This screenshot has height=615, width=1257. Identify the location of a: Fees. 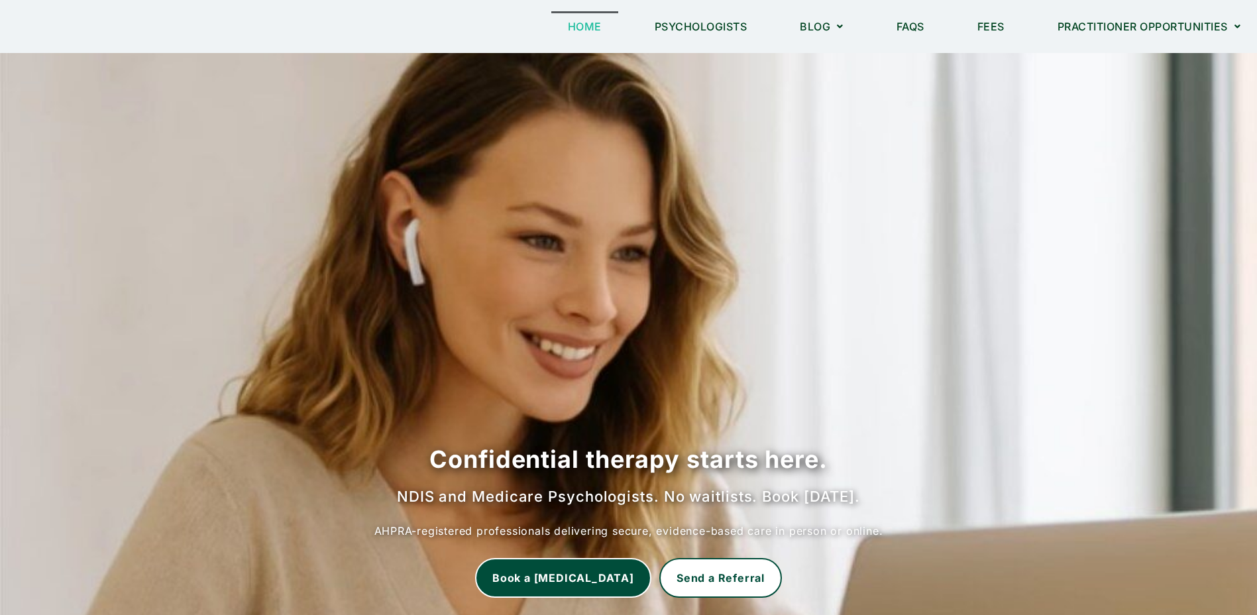
(991, 27).